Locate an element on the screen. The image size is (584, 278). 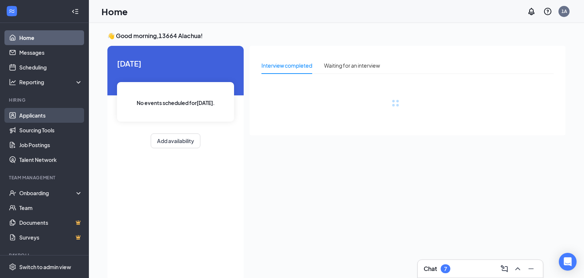
button: ChevronUp is located at coordinates (518, 269).